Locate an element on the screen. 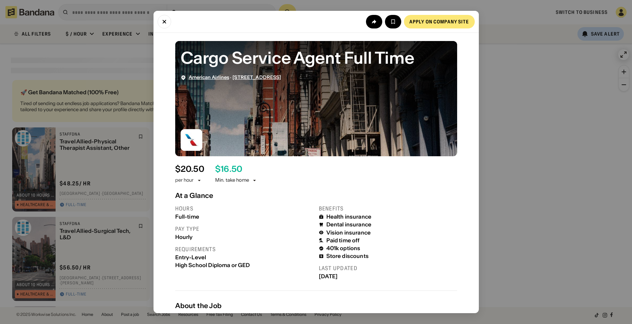 The width and height of the screenshot is (632, 324). div: Vision insurance is located at coordinates (349, 233).